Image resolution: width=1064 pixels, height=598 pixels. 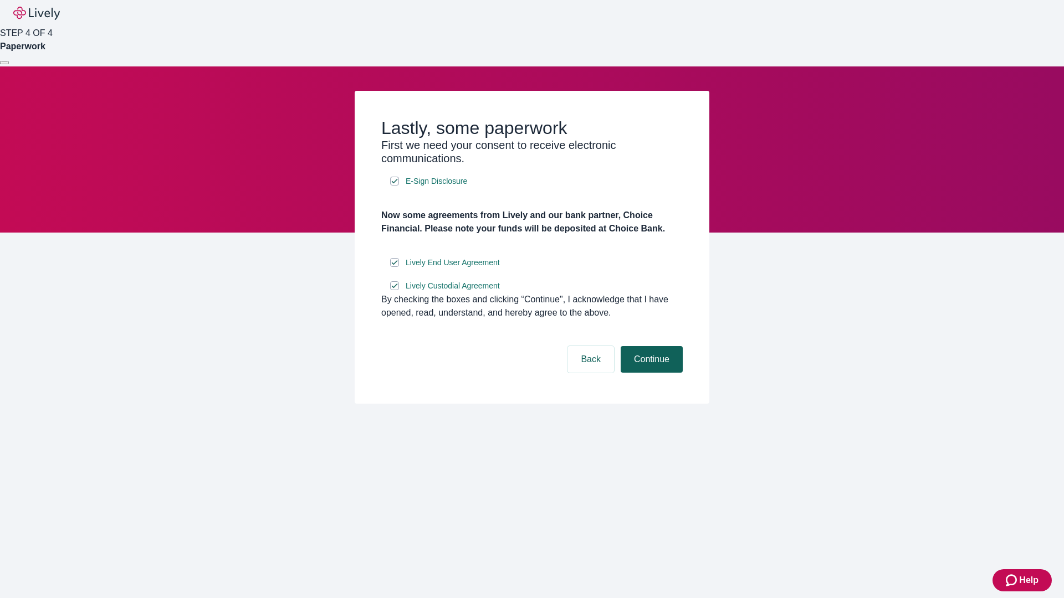 What do you see at coordinates (1028, 581) in the screenshot?
I see `span: Help` at bounding box center [1028, 581].